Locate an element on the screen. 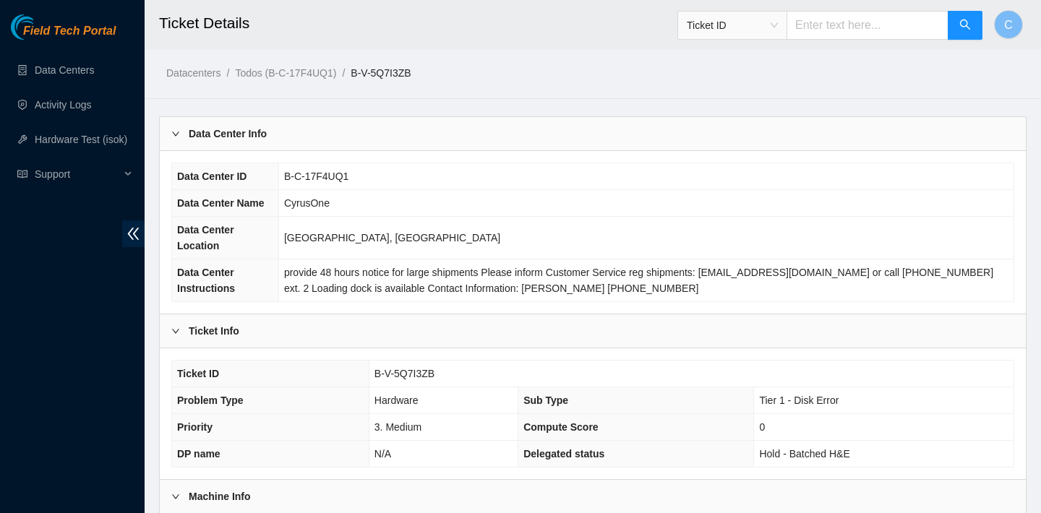 This screenshot has width=1041, height=513. span: 0 is located at coordinates (762, 427).